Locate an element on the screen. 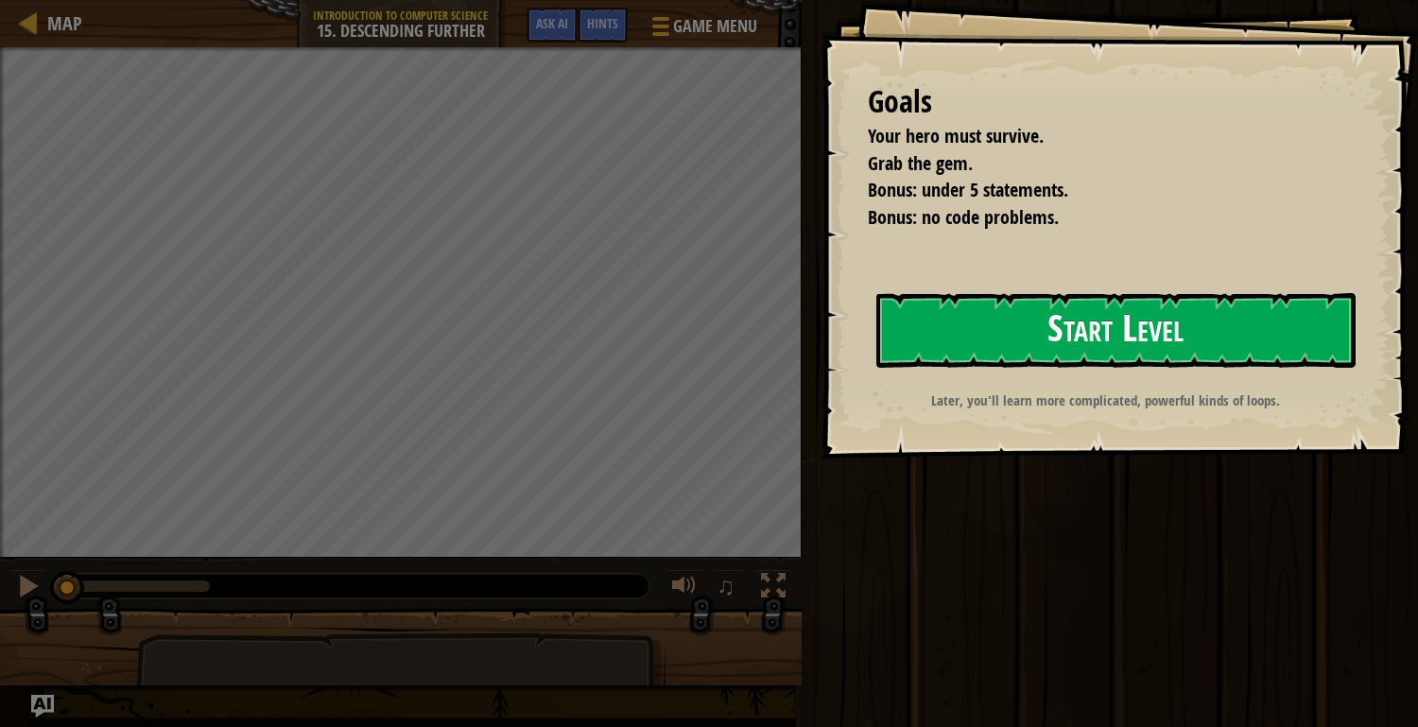  button: Ctrl + P: Pause is located at coordinates (28, 588).